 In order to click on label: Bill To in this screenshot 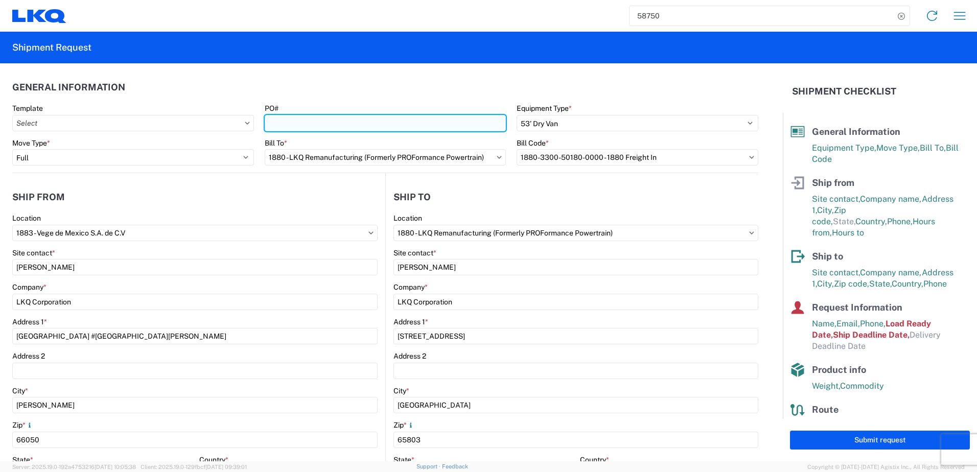, I will do `click(276, 143)`.